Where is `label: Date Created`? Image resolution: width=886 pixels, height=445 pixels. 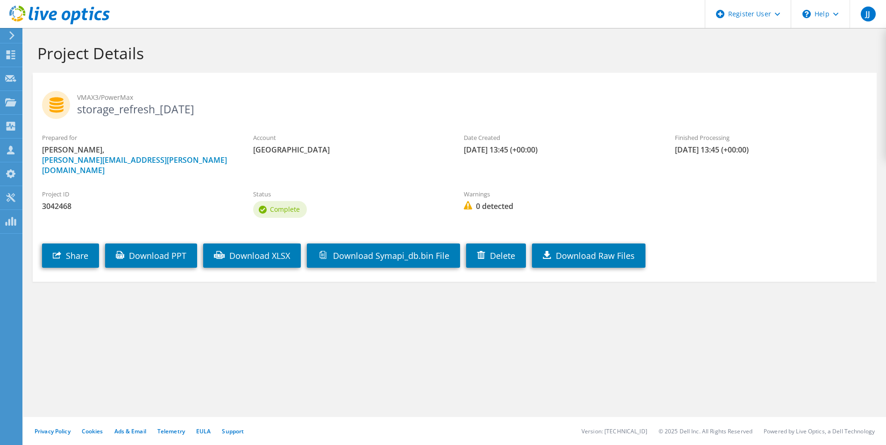 label: Date Created is located at coordinates (560, 138).